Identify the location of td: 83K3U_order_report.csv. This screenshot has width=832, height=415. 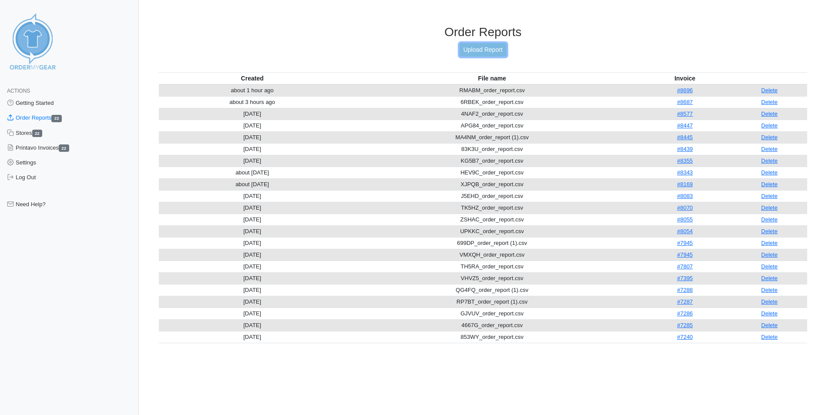
(492, 149).